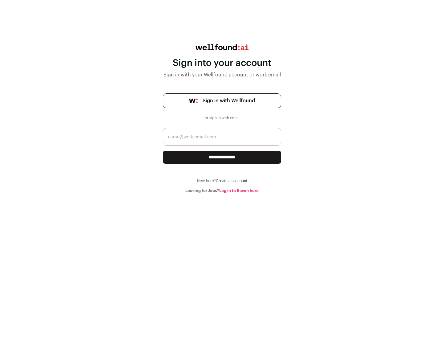 Image resolution: width=444 pixels, height=339 pixels. I want to click on a: Create an account, so click(231, 181).